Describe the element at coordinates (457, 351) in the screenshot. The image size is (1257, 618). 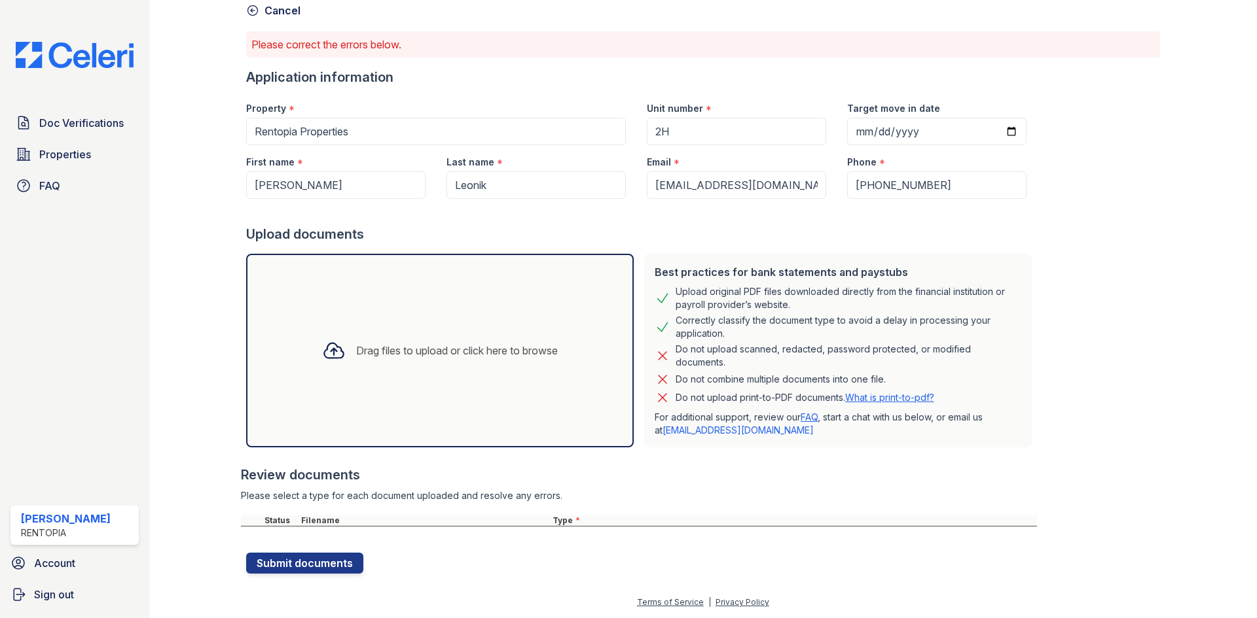
I see `div: Drag files to upload or click here to browse` at that location.